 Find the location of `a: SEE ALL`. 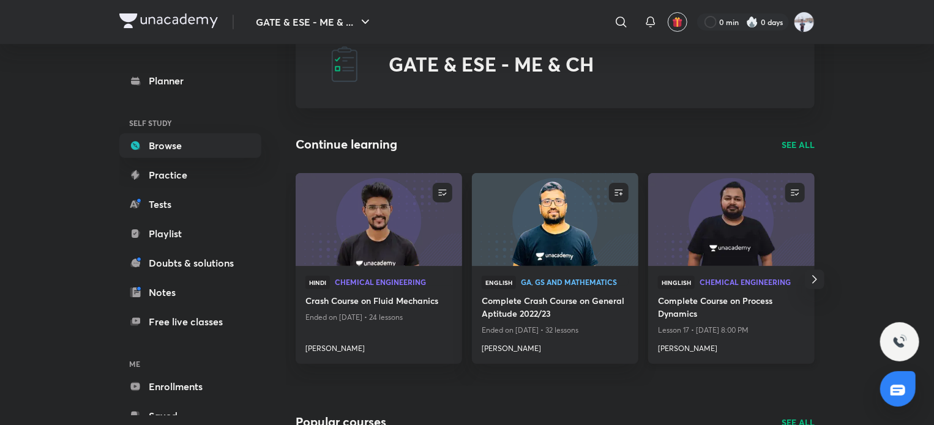

a: SEE ALL is located at coordinates (798, 144).